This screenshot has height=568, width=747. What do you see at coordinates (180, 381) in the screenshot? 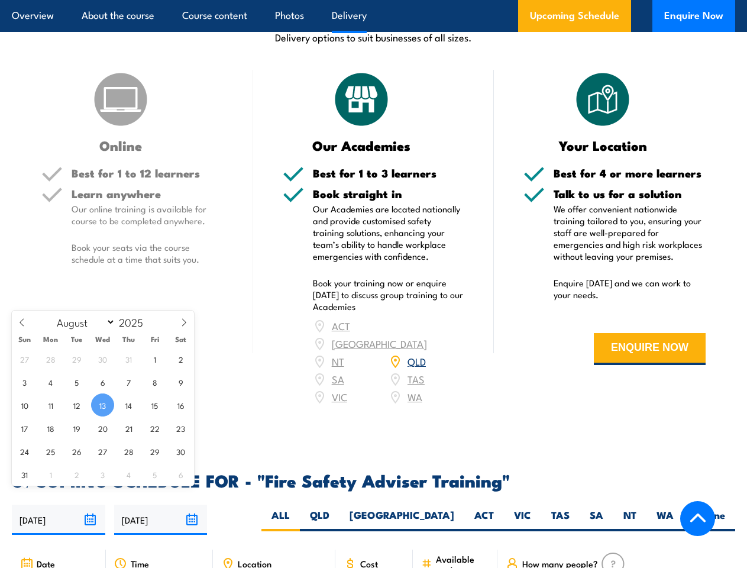
I see `span: August 9, 2025` at bounding box center [180, 381].